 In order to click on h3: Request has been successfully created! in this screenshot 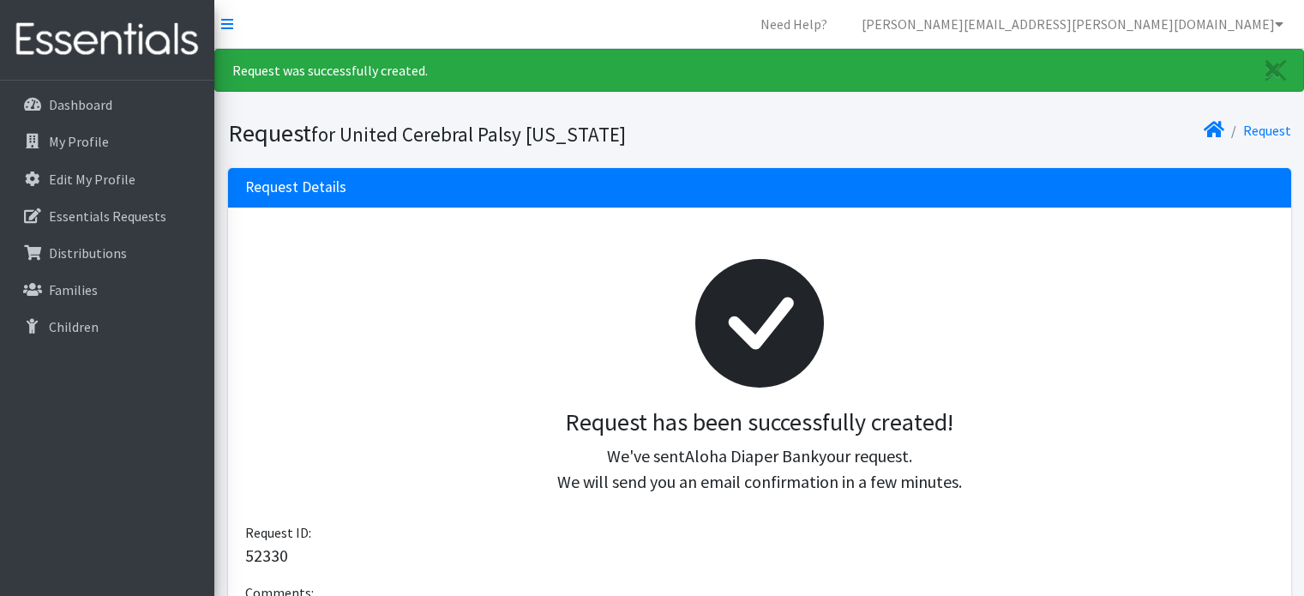, I will do `click(760, 423)`.